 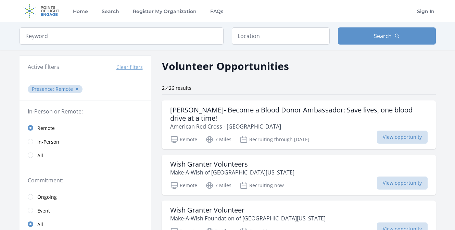 I want to click on span: Search, so click(x=383, y=36).